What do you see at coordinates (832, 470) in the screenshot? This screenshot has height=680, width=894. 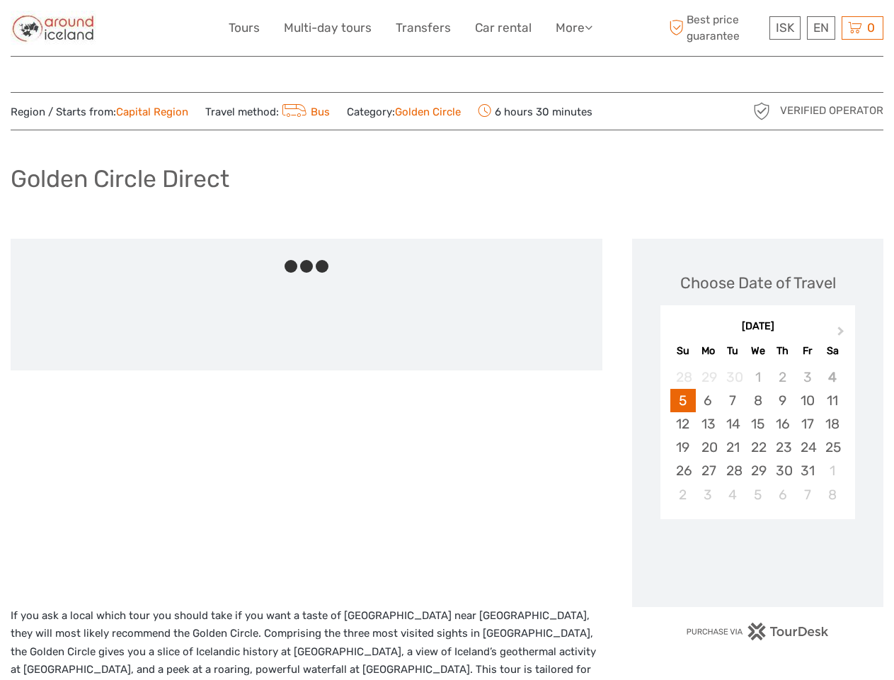 I see `div: Choose Saturday, November 1st, 2025` at bounding box center [832, 470].